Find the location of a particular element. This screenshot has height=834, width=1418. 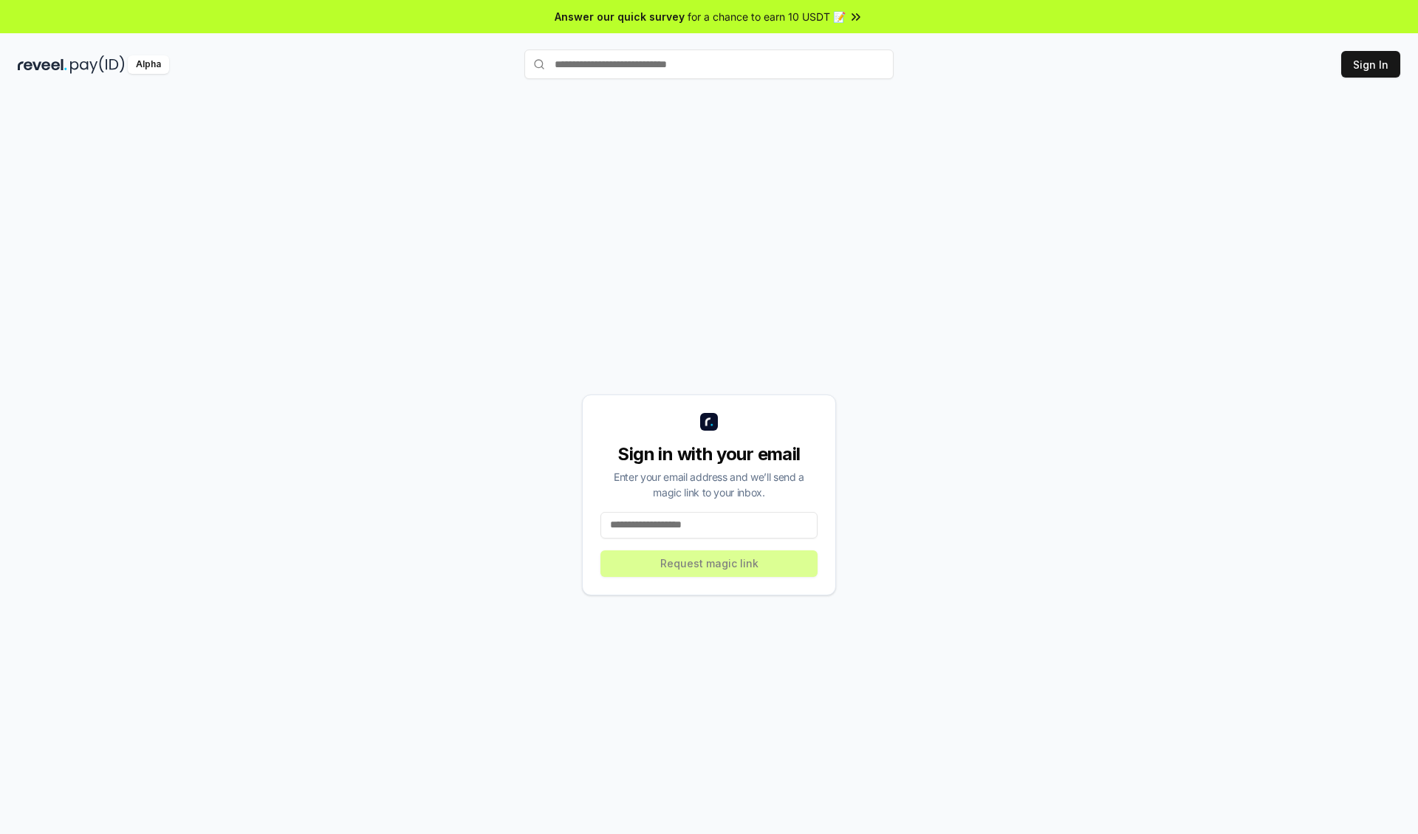

div: Sign in with your email is located at coordinates (709, 454).